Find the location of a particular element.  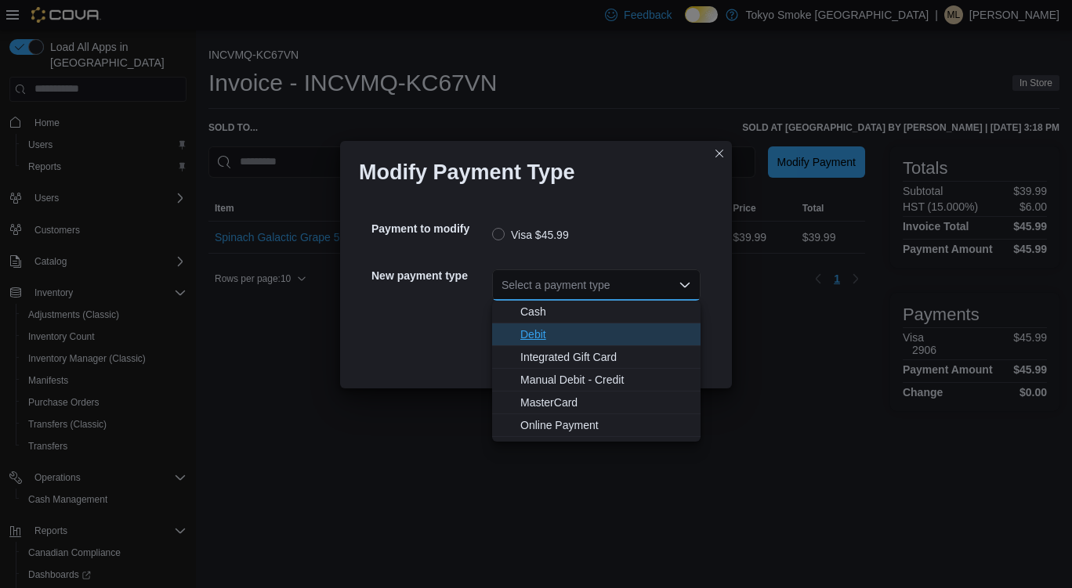

button: Manual Debit - Credit is located at coordinates (596, 380).